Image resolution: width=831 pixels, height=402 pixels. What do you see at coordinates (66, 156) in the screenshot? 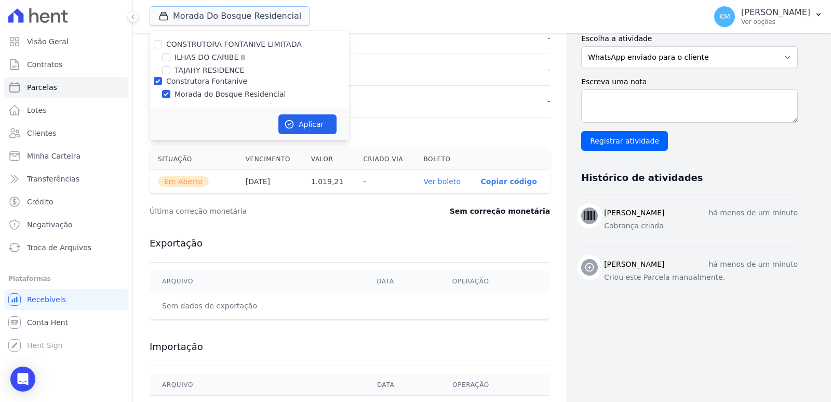
I see `a: Minha Carteira` at bounding box center [66, 156].